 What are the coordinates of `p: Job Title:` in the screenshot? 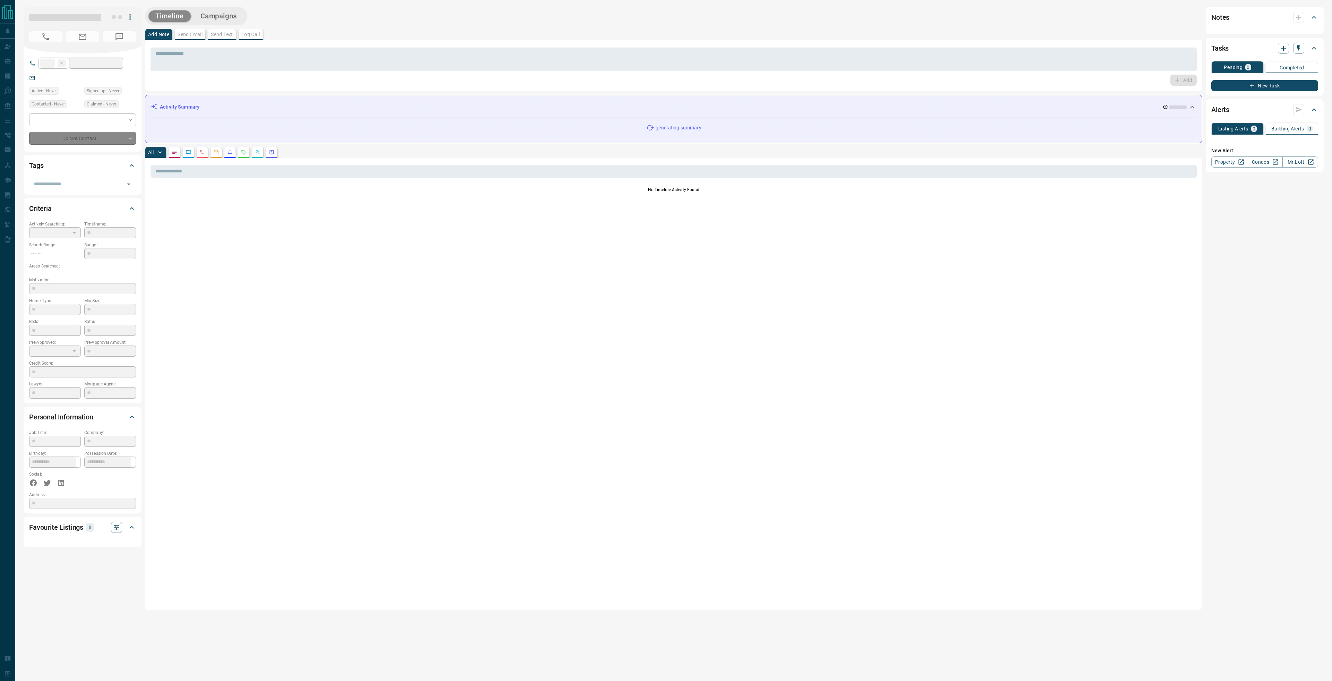 It's located at (55, 433).